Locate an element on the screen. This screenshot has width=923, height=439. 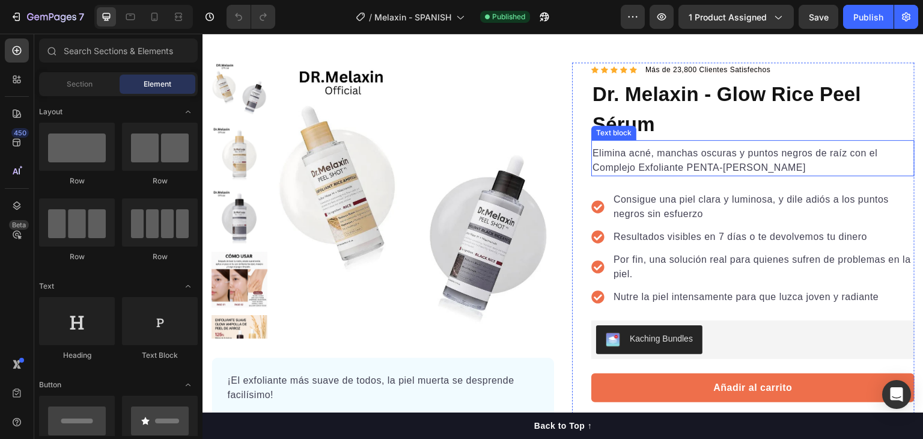
p: Resultados visibles en 7 días o te devolvemos tu dinero is located at coordinates (561, 203).